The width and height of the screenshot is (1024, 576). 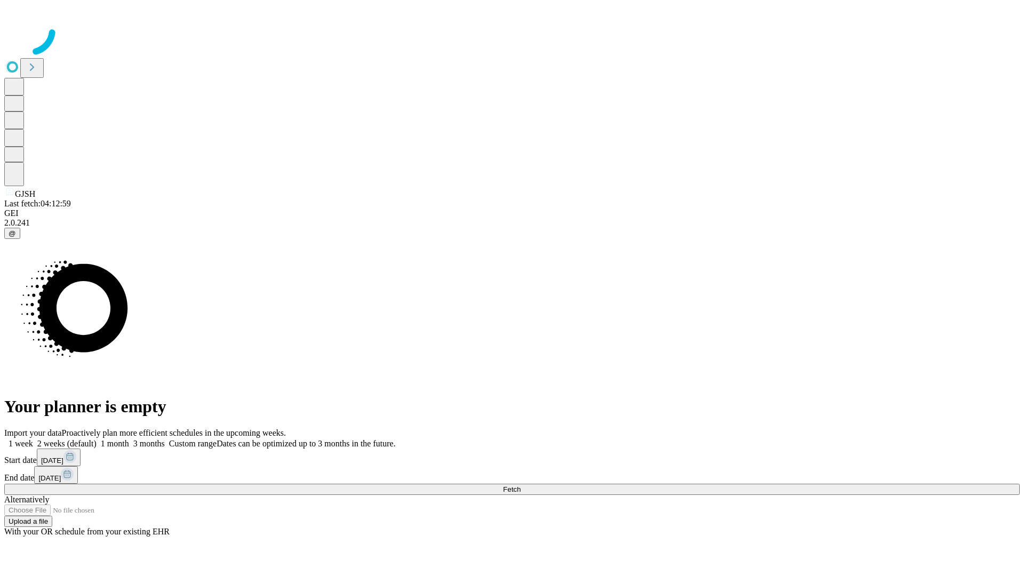 I want to click on h1: Your planner is empty, so click(x=512, y=407).